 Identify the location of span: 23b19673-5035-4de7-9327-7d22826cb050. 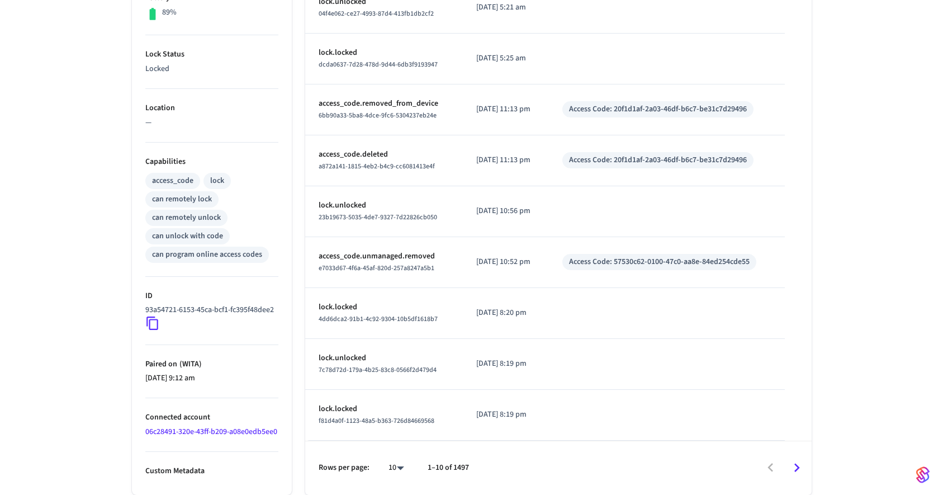
(378, 217).